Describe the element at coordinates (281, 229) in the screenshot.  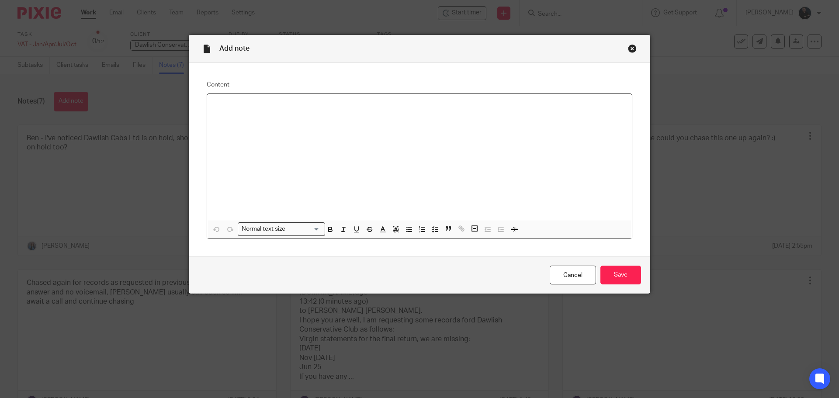
I see `div: Search for option` at that location.